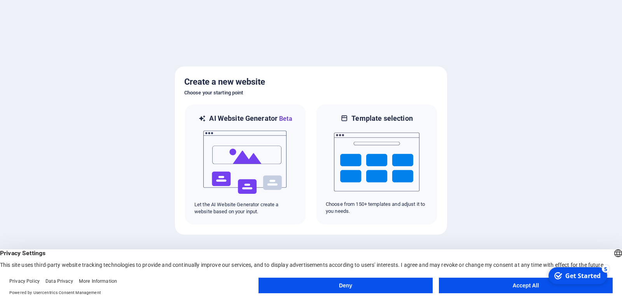  Describe the element at coordinates (285, 119) in the screenshot. I see `span: Beta` at that location.